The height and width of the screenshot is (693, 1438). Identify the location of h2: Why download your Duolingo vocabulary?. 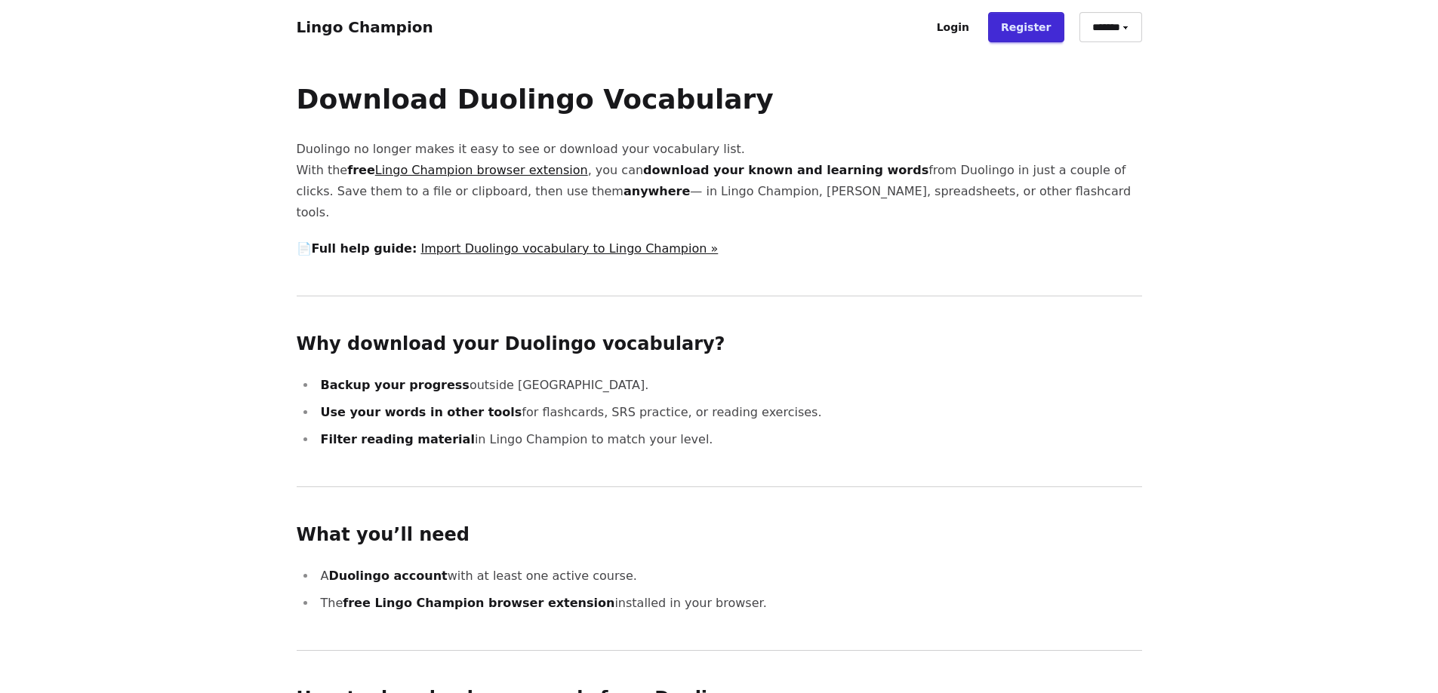
(719, 345).